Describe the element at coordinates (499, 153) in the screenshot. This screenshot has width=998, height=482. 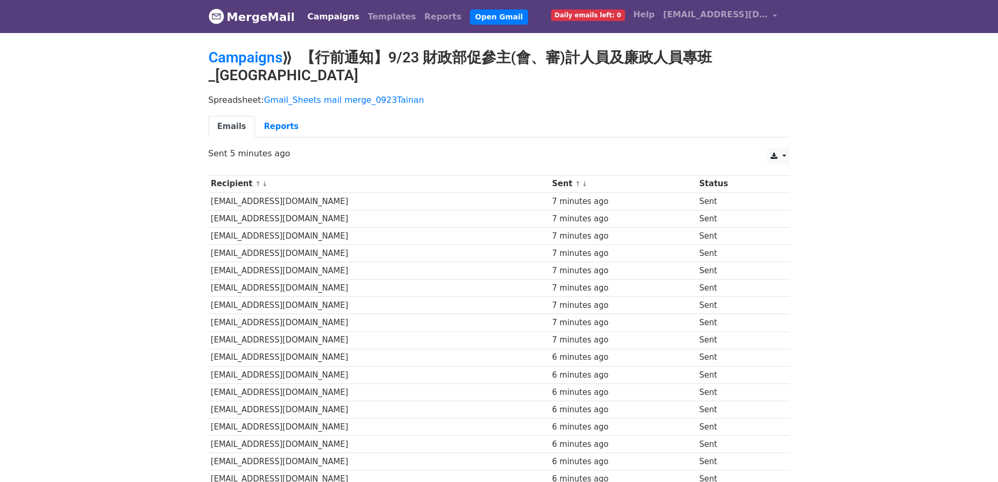
I see `p: Sent 5 minutes ago` at that location.